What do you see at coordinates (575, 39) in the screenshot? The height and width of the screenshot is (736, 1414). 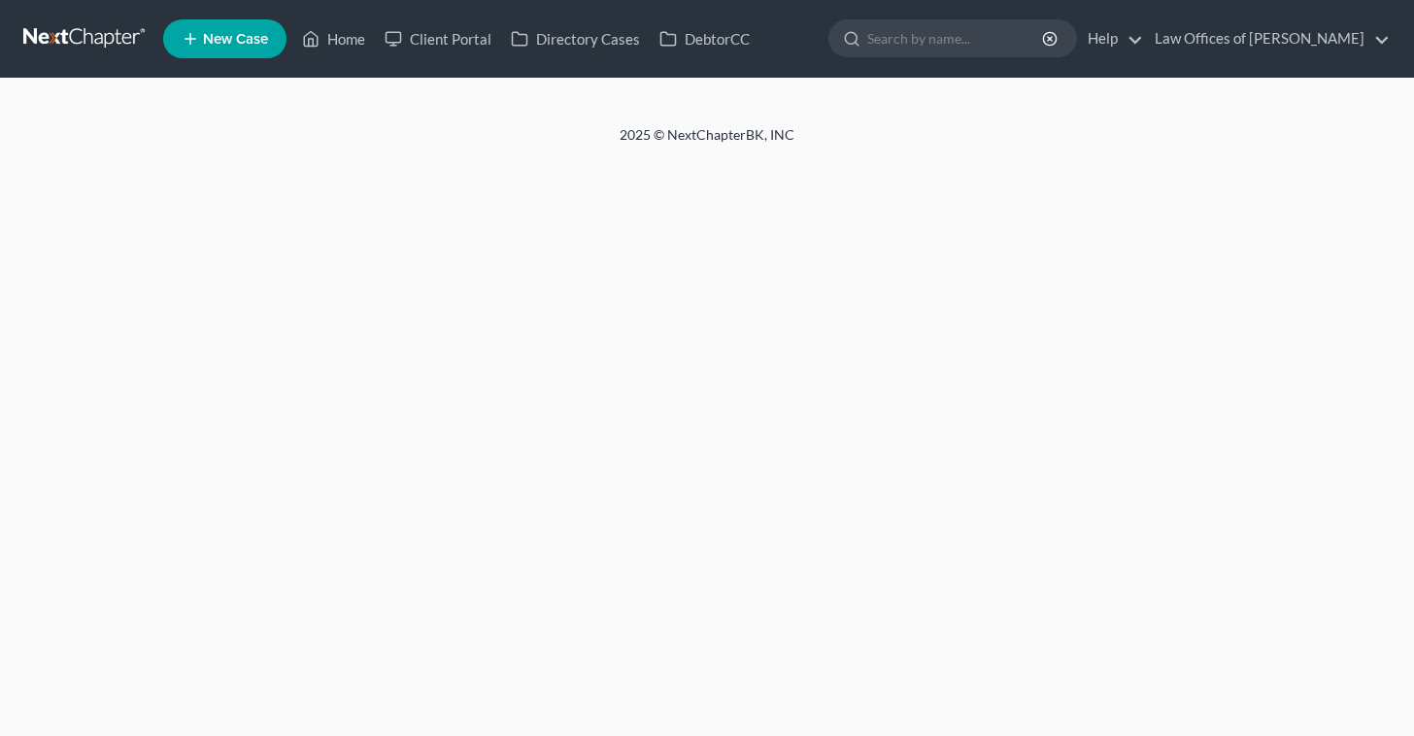 I see `a: Directory Cases` at bounding box center [575, 39].